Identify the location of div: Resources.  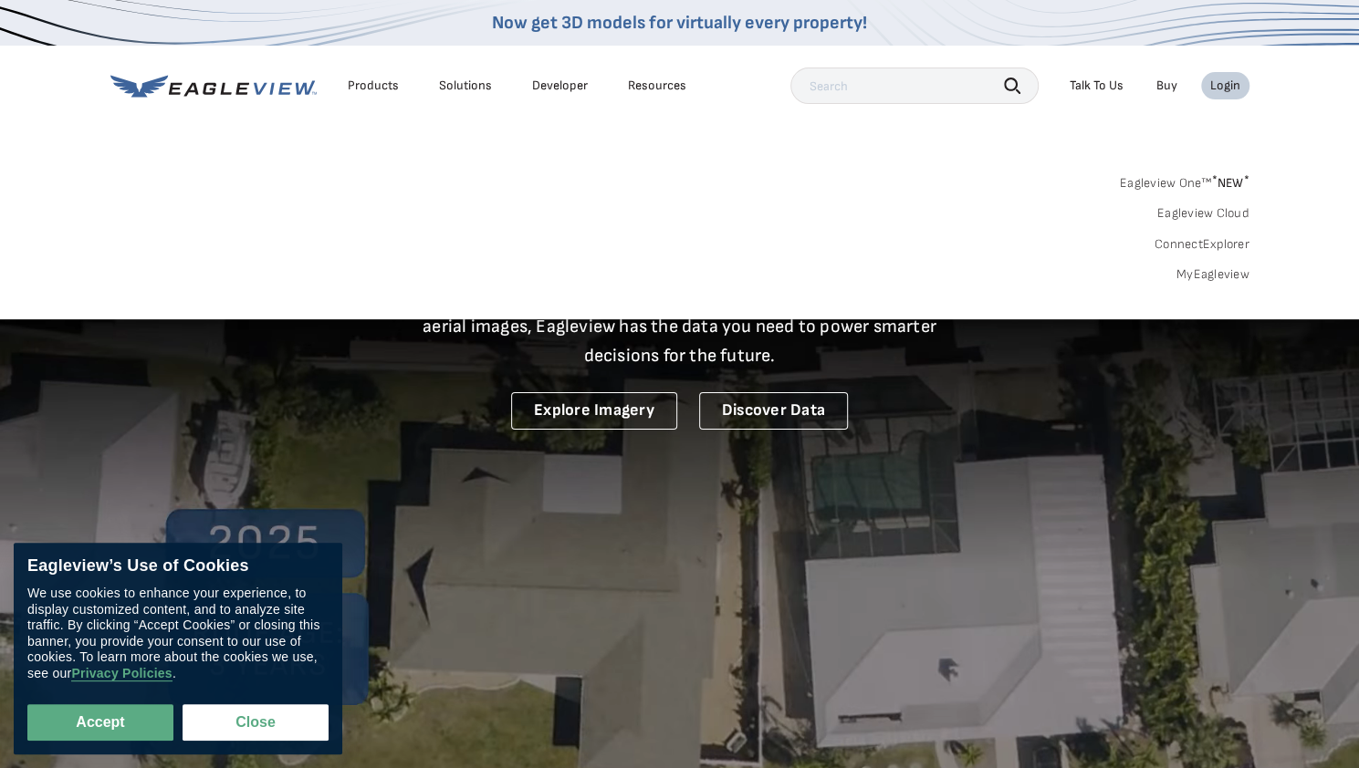
(657, 86).